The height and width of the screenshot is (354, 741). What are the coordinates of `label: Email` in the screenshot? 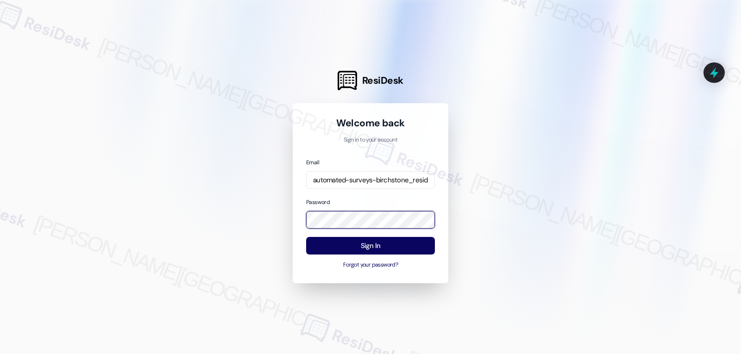 It's located at (312, 162).